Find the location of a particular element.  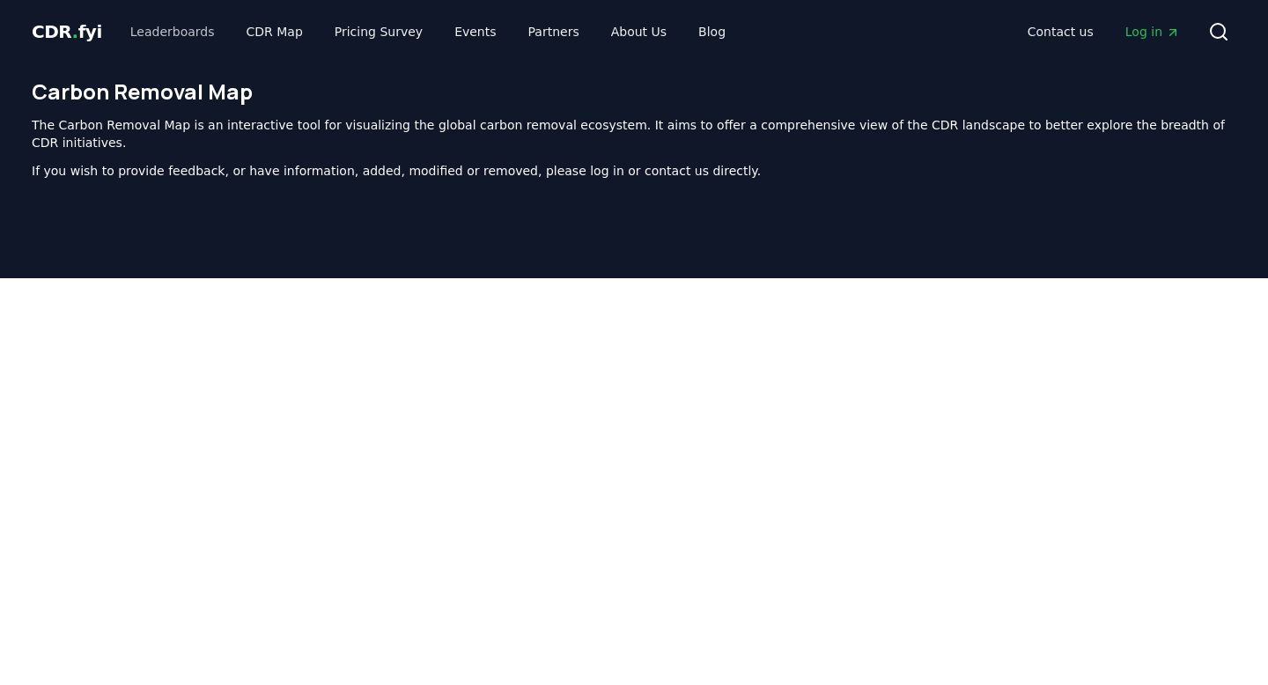

span: Log in is located at coordinates (1153, 32).